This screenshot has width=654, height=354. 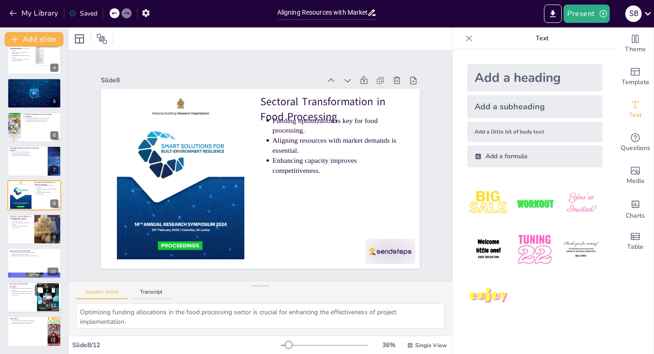 I want to click on img: 1.jpeg, so click(x=488, y=203).